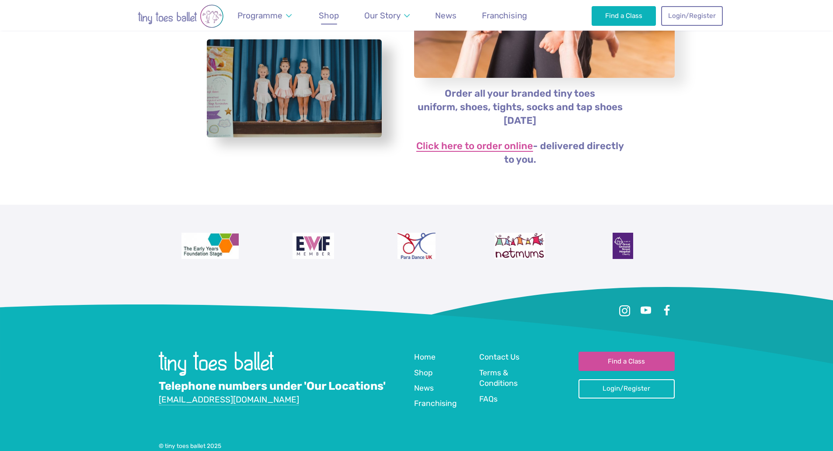 Image resolution: width=833 pixels, height=451 pixels. What do you see at coordinates (520, 153) in the screenshot?
I see `p: - delivered directly to you.` at bounding box center [520, 153].